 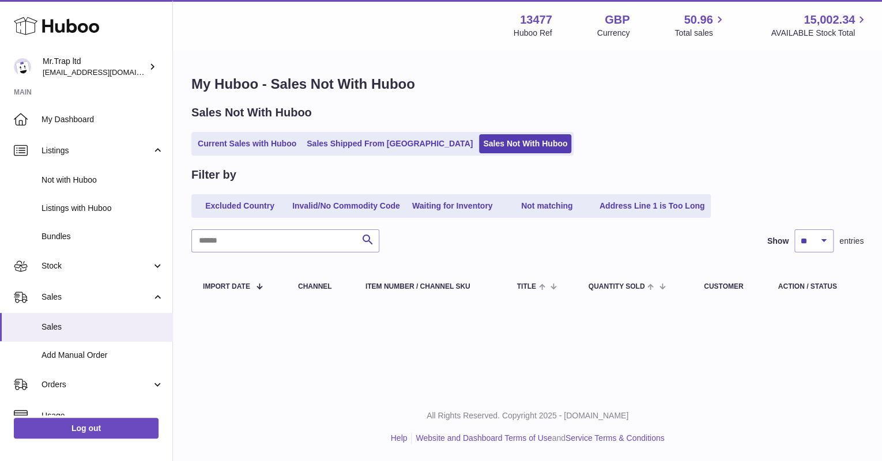 I want to click on div: Channel, so click(x=320, y=286).